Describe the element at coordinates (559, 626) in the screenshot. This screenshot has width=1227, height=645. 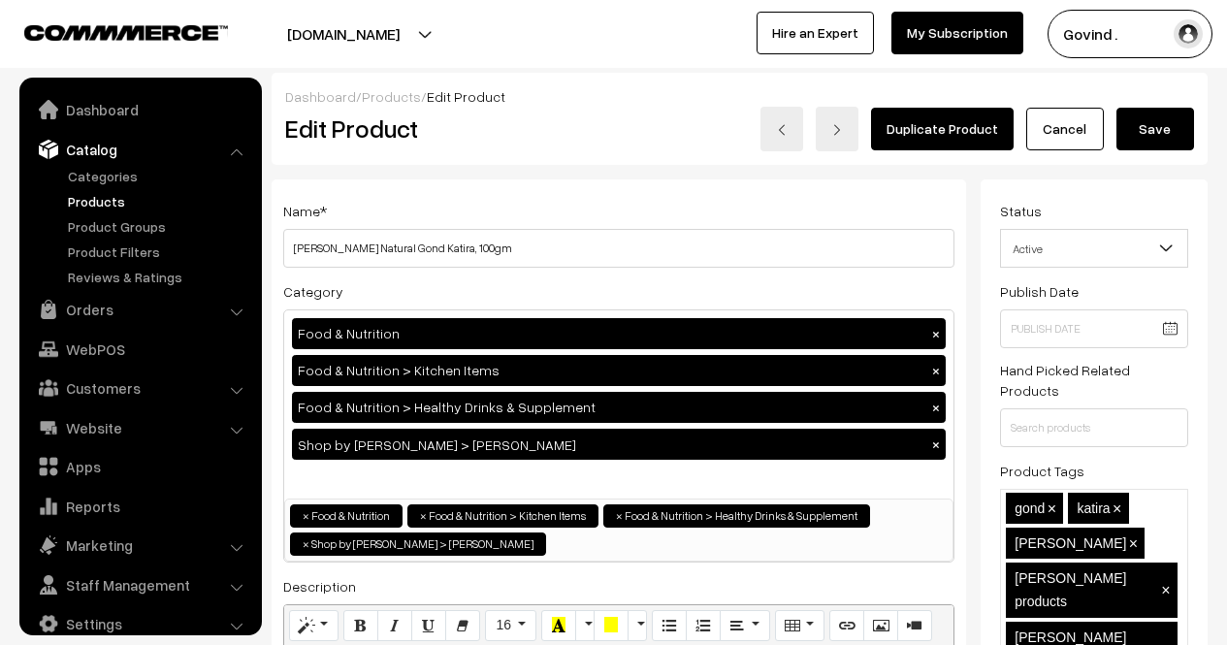
I see `button: Recent Color` at that location.